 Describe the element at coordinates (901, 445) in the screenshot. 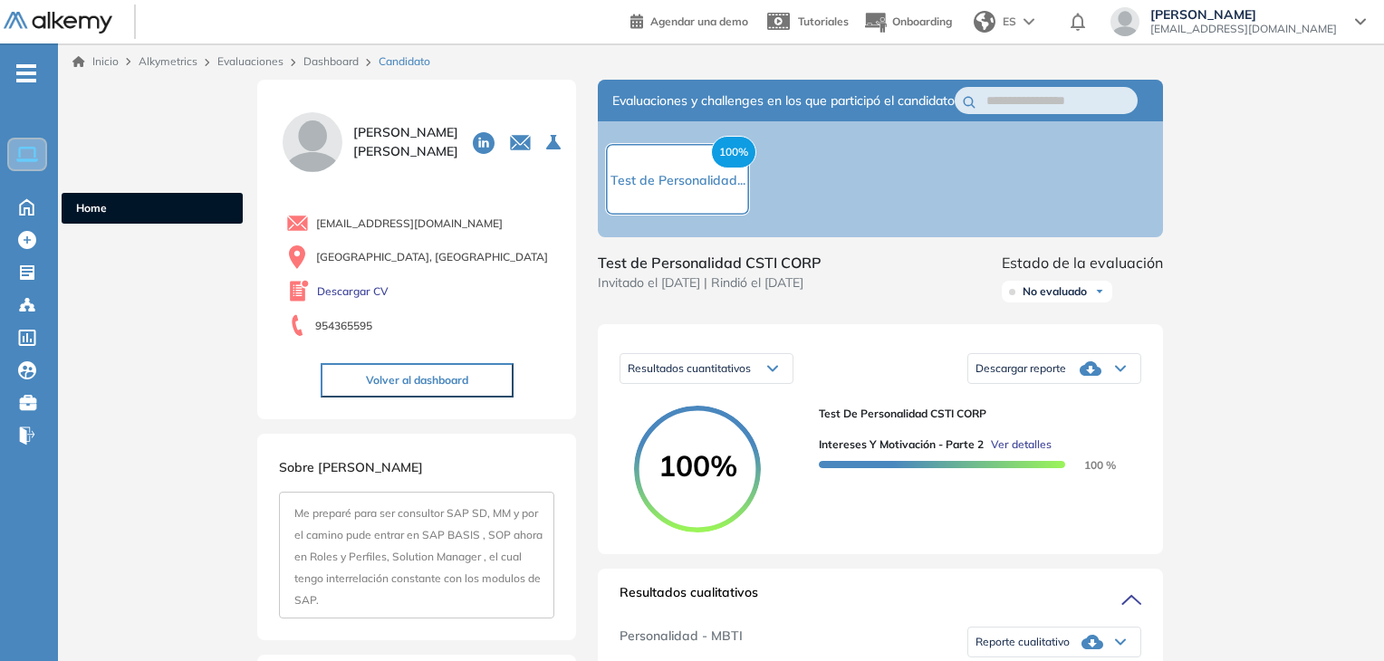

I see `span: Intereses y Motivación - Parte 2` at that location.